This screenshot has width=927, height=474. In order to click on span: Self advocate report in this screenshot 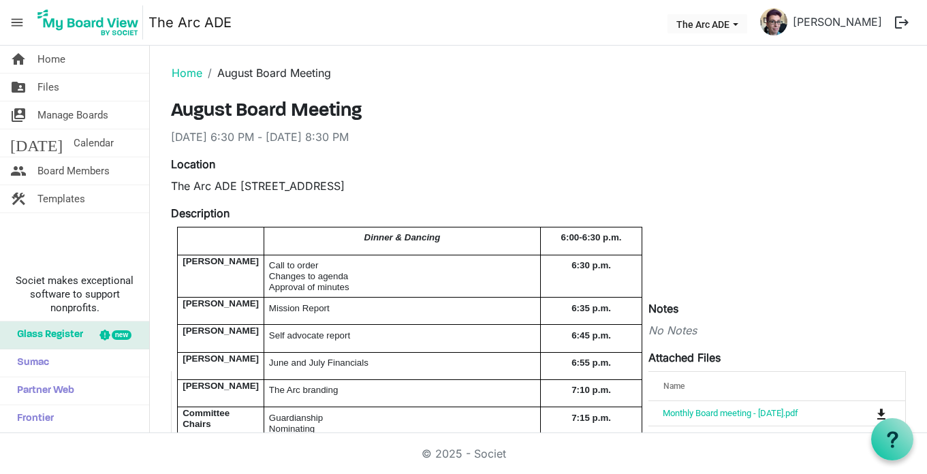, I will do `click(309, 335)`.